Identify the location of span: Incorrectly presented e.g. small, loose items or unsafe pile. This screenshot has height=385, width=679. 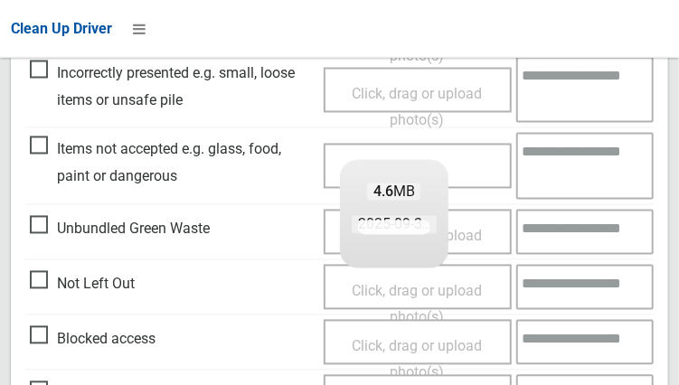
(172, 87).